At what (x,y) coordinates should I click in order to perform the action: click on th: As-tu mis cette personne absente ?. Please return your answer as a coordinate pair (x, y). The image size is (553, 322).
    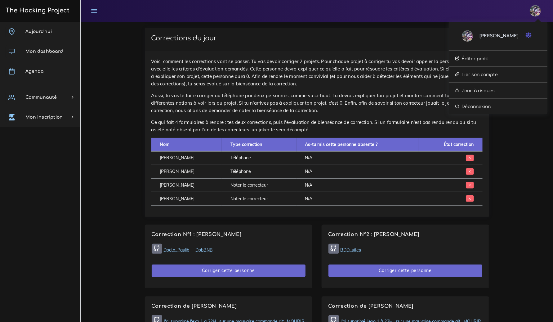
    Looking at the image, I should click on (358, 144).